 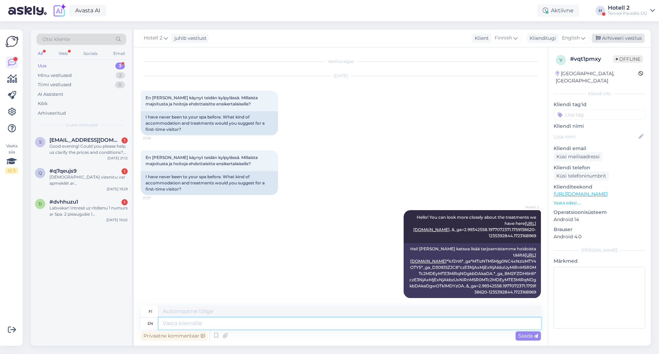 I want to click on div: # vqt1pmxy, so click(x=591, y=59).